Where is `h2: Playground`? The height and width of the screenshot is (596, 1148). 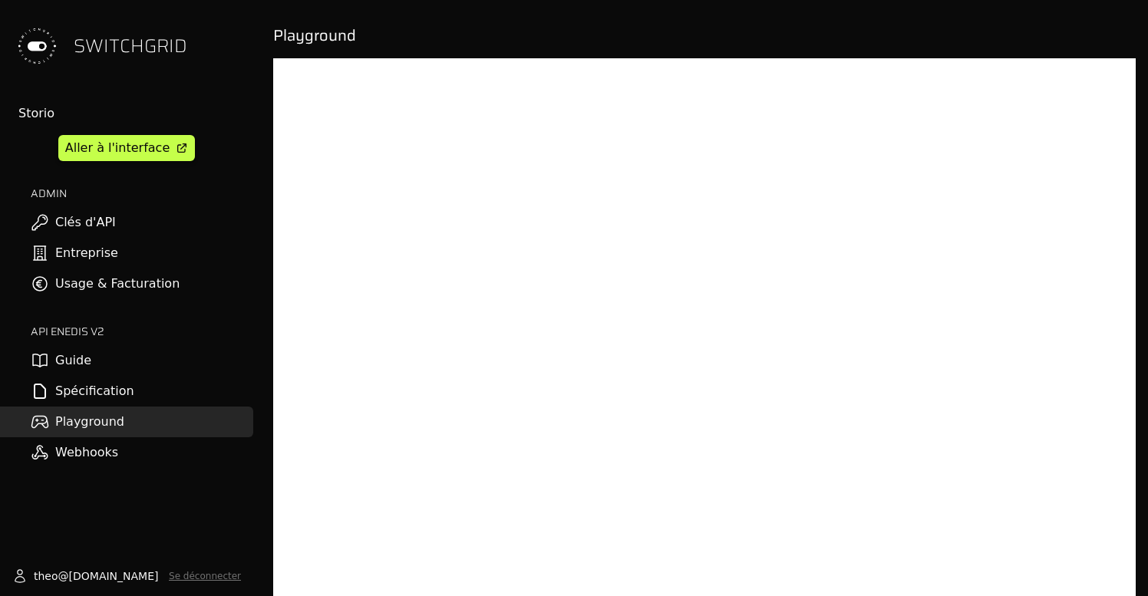 h2: Playground is located at coordinates (705, 35).